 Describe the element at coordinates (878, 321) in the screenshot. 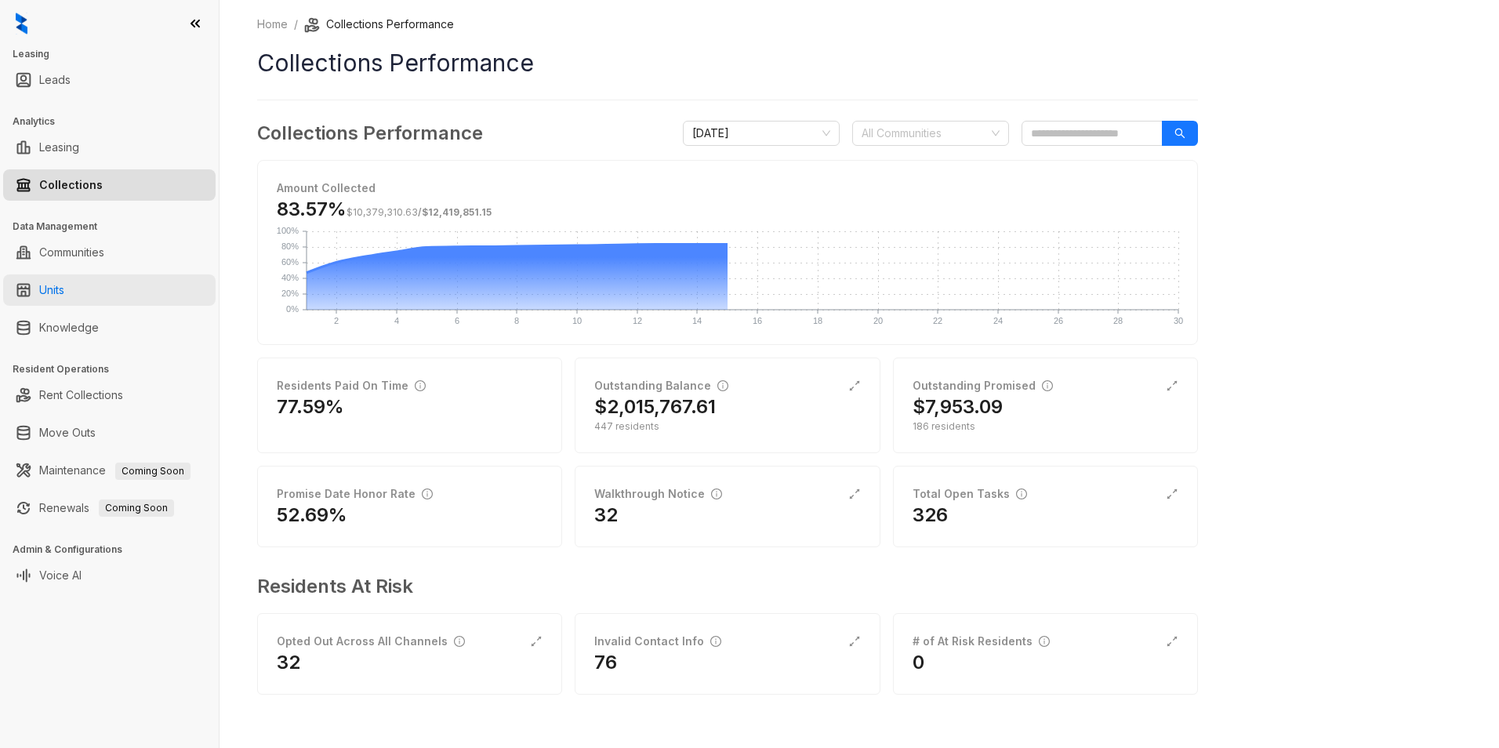

I see `text: 20` at that location.